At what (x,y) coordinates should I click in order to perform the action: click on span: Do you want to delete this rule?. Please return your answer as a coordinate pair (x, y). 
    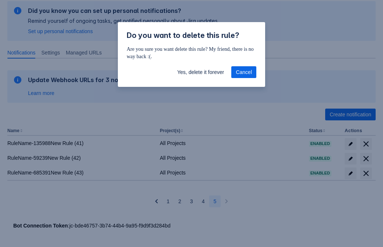
    Looking at the image, I should click on (183, 35).